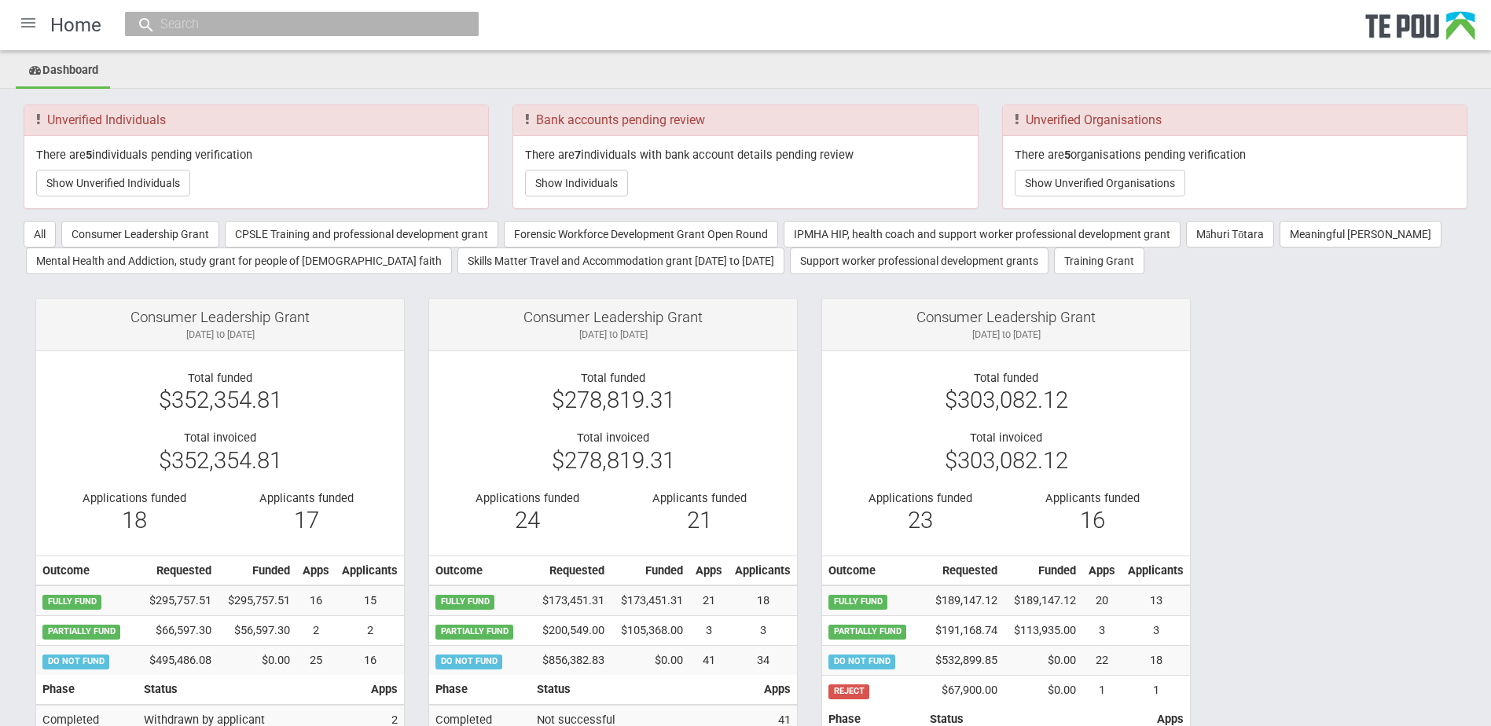 This screenshot has width=1491, height=726. Describe the element at coordinates (63, 72) in the screenshot. I see `a: Dashboard` at that location.